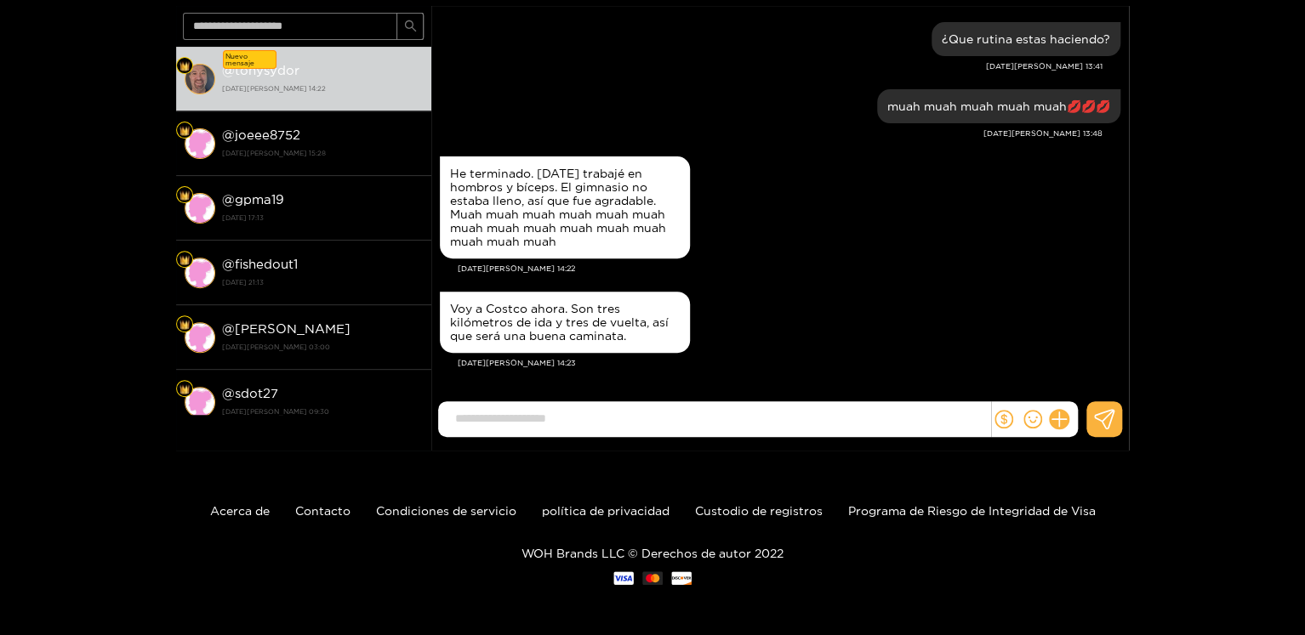 The width and height of the screenshot is (1305, 635). What do you see at coordinates (259, 199) in the screenshot?
I see `font: gpma19` at bounding box center [259, 199].